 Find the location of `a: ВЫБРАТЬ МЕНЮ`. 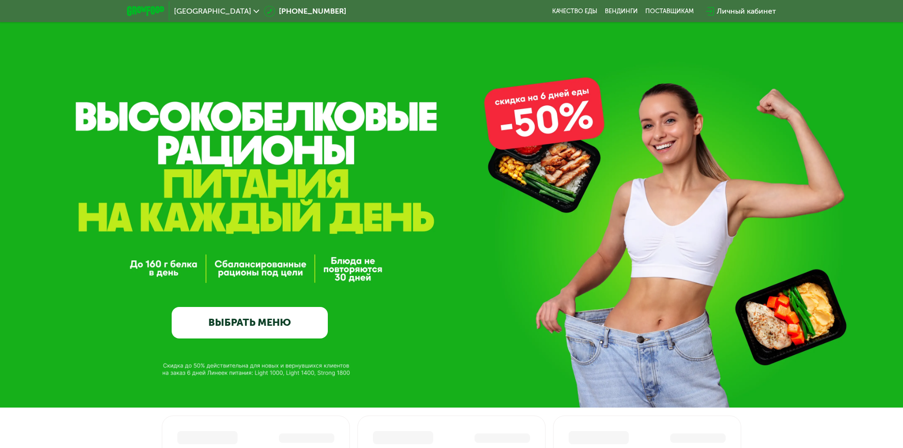

a: ВЫБРАТЬ МЕНЮ is located at coordinates (250, 323).